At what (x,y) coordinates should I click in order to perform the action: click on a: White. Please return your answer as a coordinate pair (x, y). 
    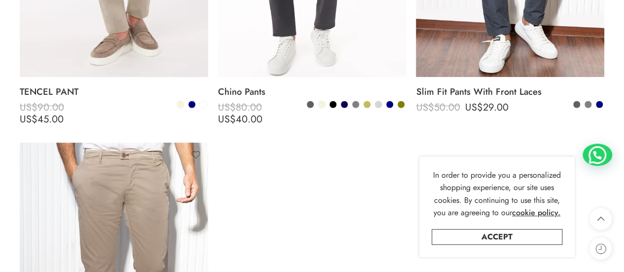
    Looking at the image, I should click on (203, 105).